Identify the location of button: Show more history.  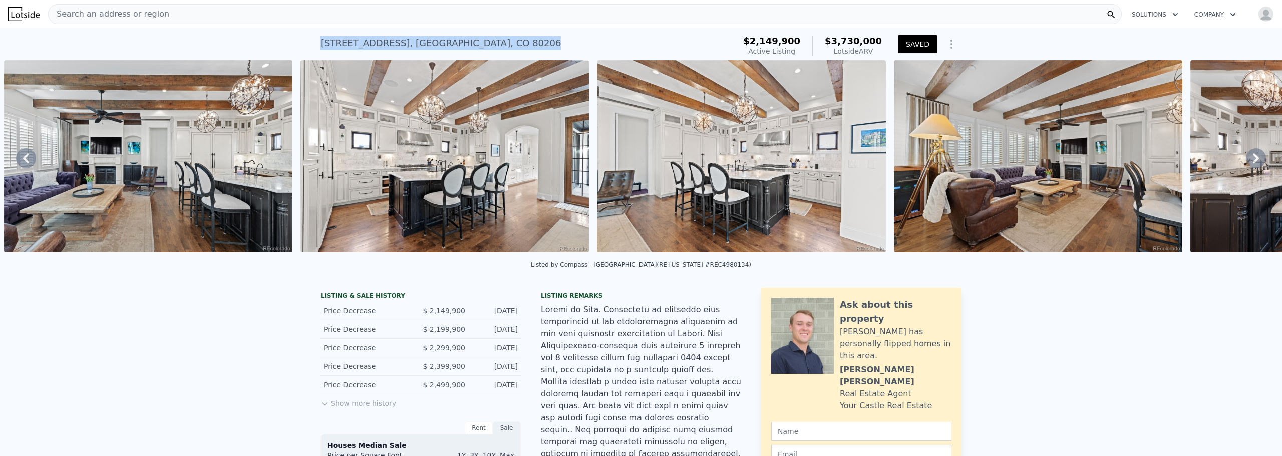
(358, 402).